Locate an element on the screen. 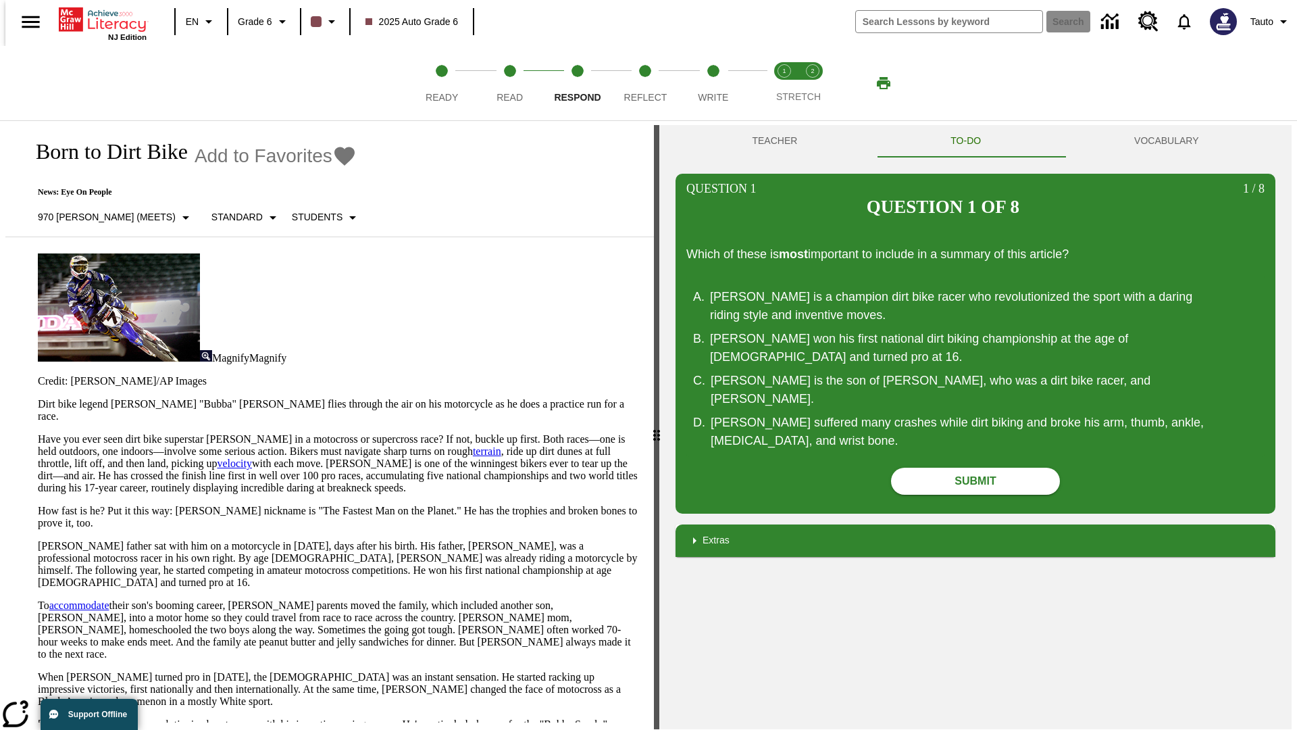 The image size is (1297, 730). span: Grade 6 is located at coordinates (255, 22).